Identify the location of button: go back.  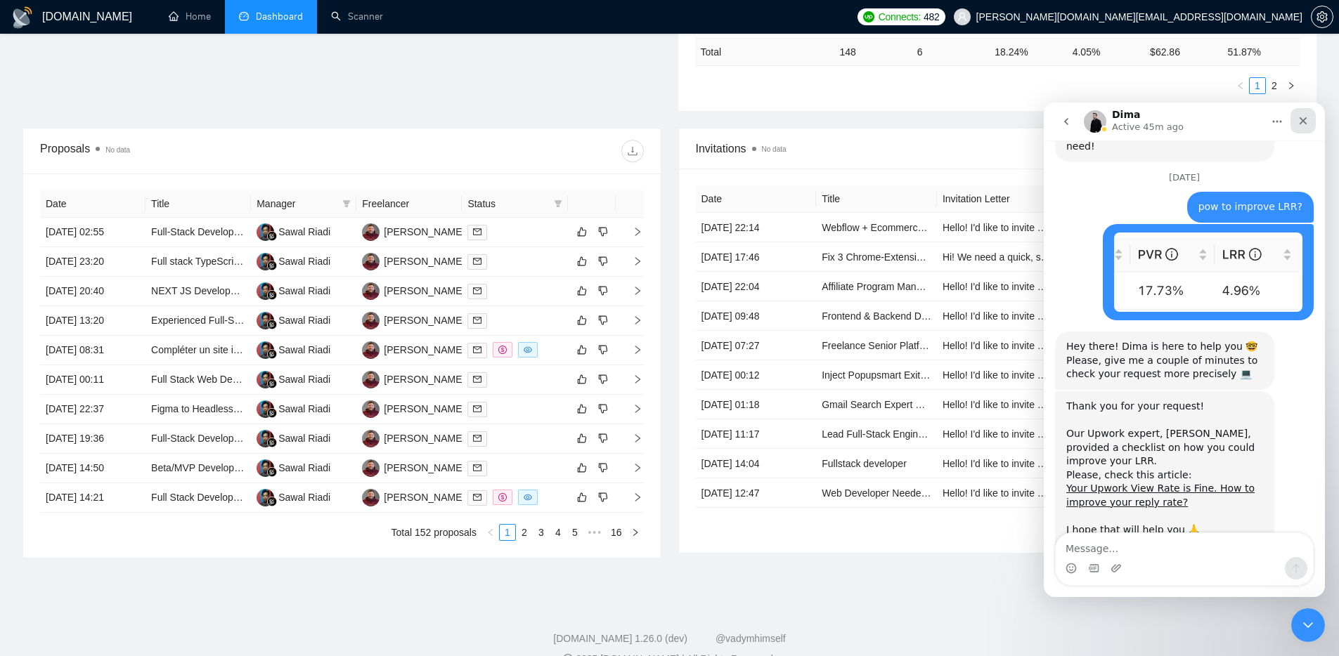
(22, 19).